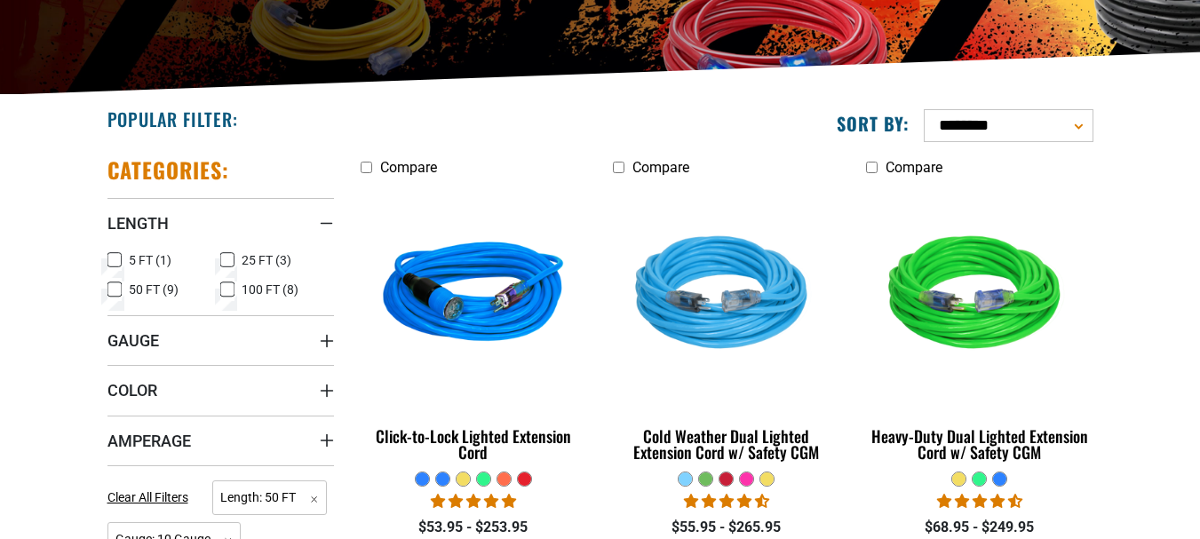 This screenshot has height=539, width=1200. I want to click on a: Light Blue Cold Weather Dual Lighted Extension Cord w/ Safety CGM, so click(726, 328).